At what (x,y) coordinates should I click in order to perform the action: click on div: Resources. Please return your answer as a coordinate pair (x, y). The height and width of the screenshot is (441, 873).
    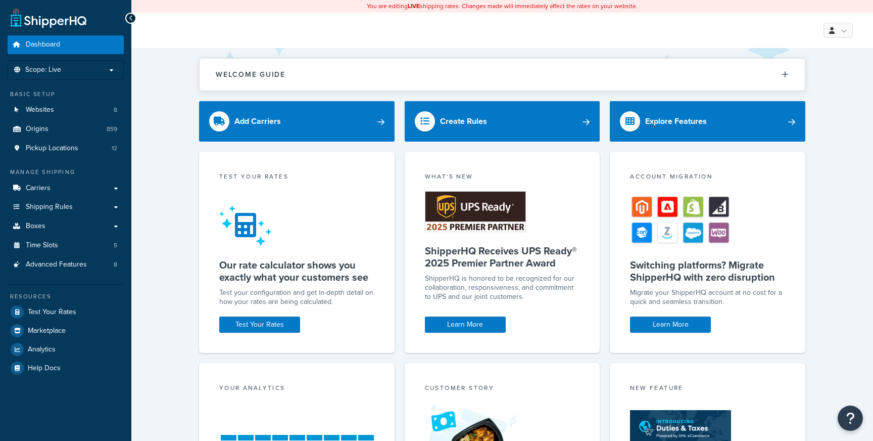
    Looking at the image, I should click on (66, 296).